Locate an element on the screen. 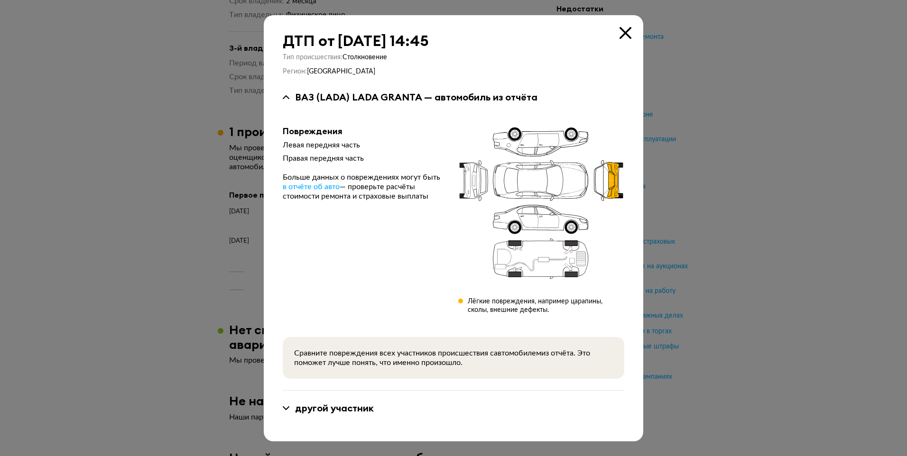  div: Сравните повреждения всех участников происшествия с автомобилем из отчёта. Это поможет лучше поня... is located at coordinates (453, 358).